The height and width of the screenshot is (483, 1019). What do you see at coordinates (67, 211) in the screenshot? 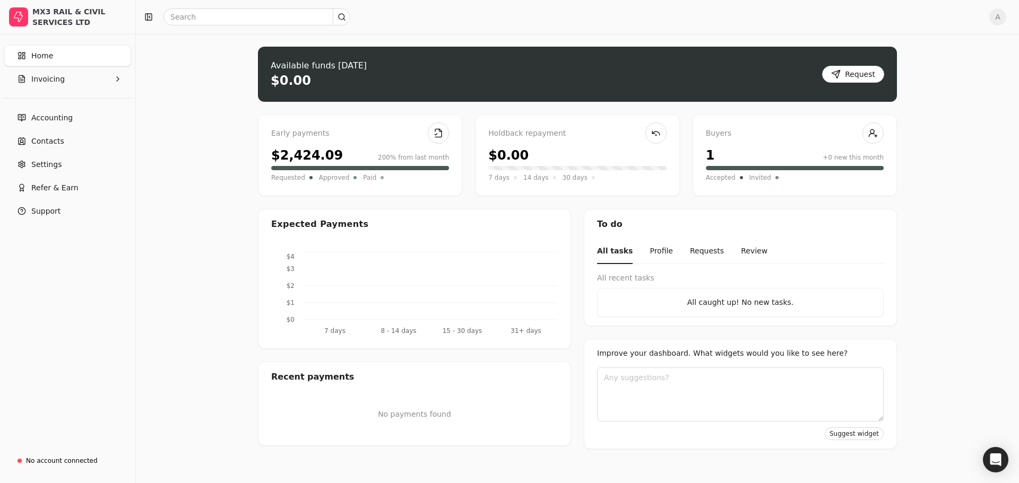
I see `button: Support` at bounding box center [67, 211].